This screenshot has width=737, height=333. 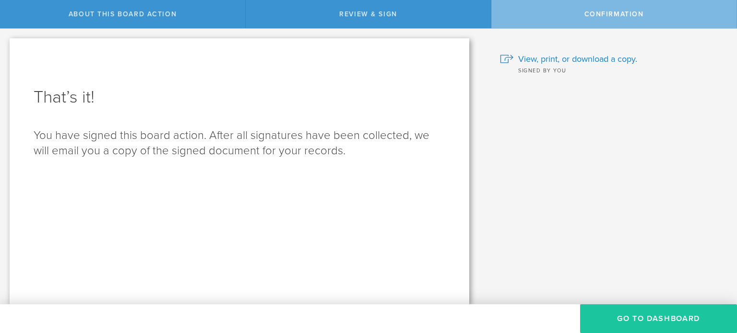 I want to click on span: Review & Sign, so click(x=368, y=14).